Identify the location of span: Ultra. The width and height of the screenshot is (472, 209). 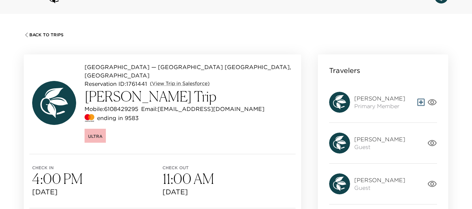
(95, 136).